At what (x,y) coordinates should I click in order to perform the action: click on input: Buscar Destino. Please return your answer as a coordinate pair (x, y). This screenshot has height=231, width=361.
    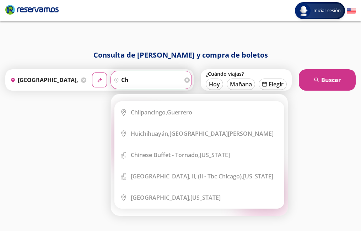
    Looking at the image, I should click on (147, 80).